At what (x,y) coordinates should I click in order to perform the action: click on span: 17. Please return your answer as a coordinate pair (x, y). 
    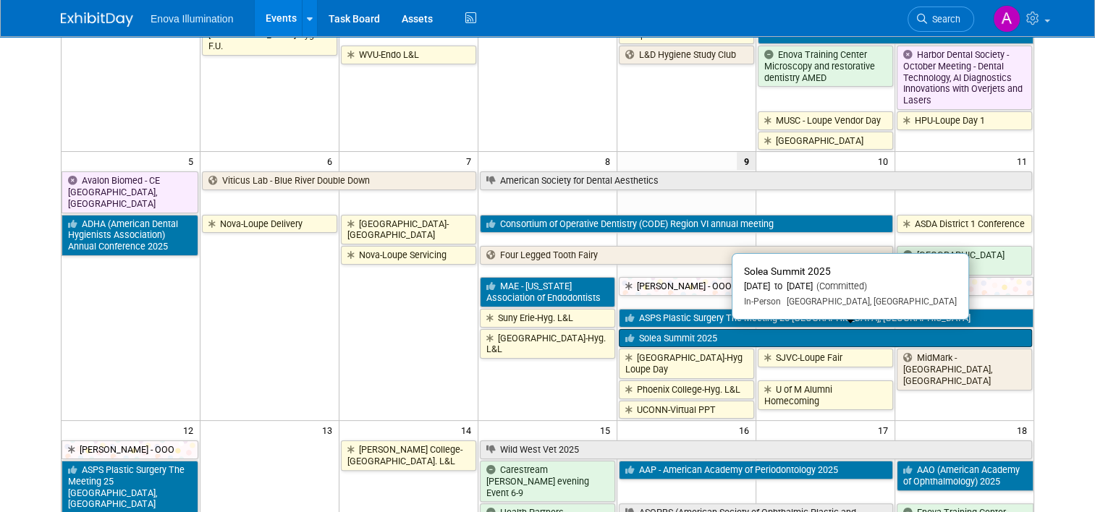
    Looking at the image, I should click on (885, 430).